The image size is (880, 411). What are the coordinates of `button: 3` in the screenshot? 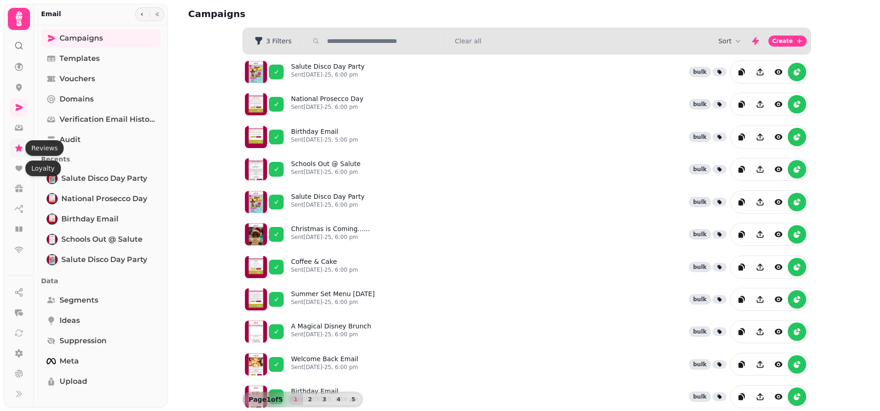 It's located at (324, 400).